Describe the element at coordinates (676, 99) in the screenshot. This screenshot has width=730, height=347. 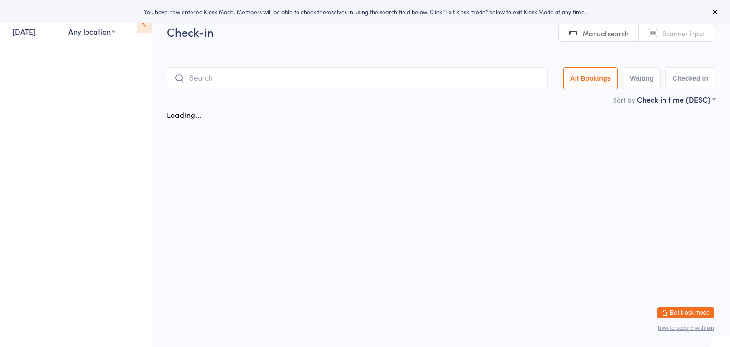
I see `div: Check in time (DESC)` at that location.